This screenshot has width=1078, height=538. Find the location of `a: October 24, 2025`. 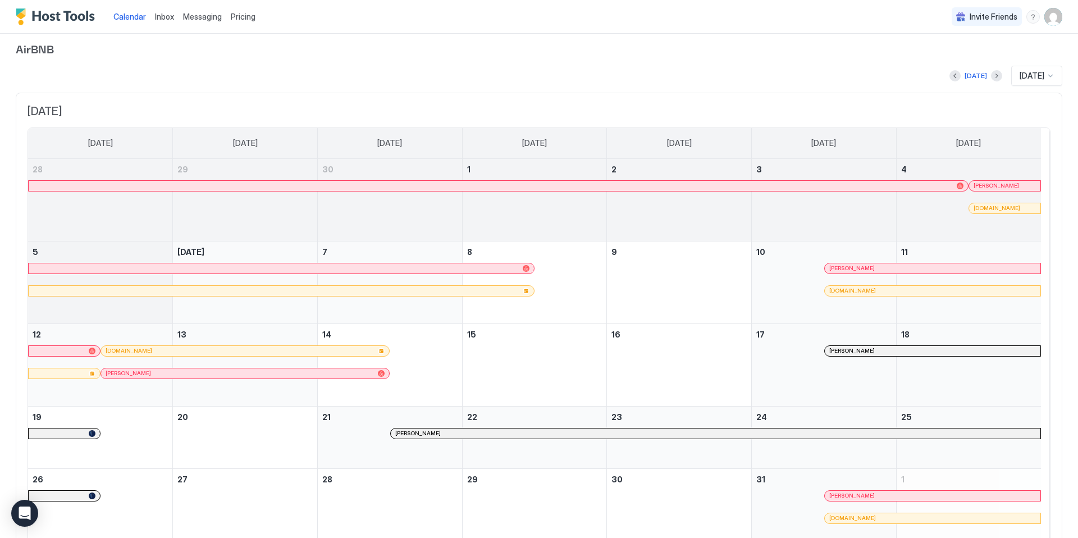

a: October 24, 2025 is located at coordinates (824, 417).